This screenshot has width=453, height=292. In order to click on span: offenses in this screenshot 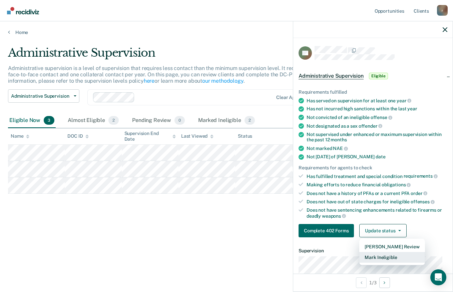, I will do `click(422, 202)`.